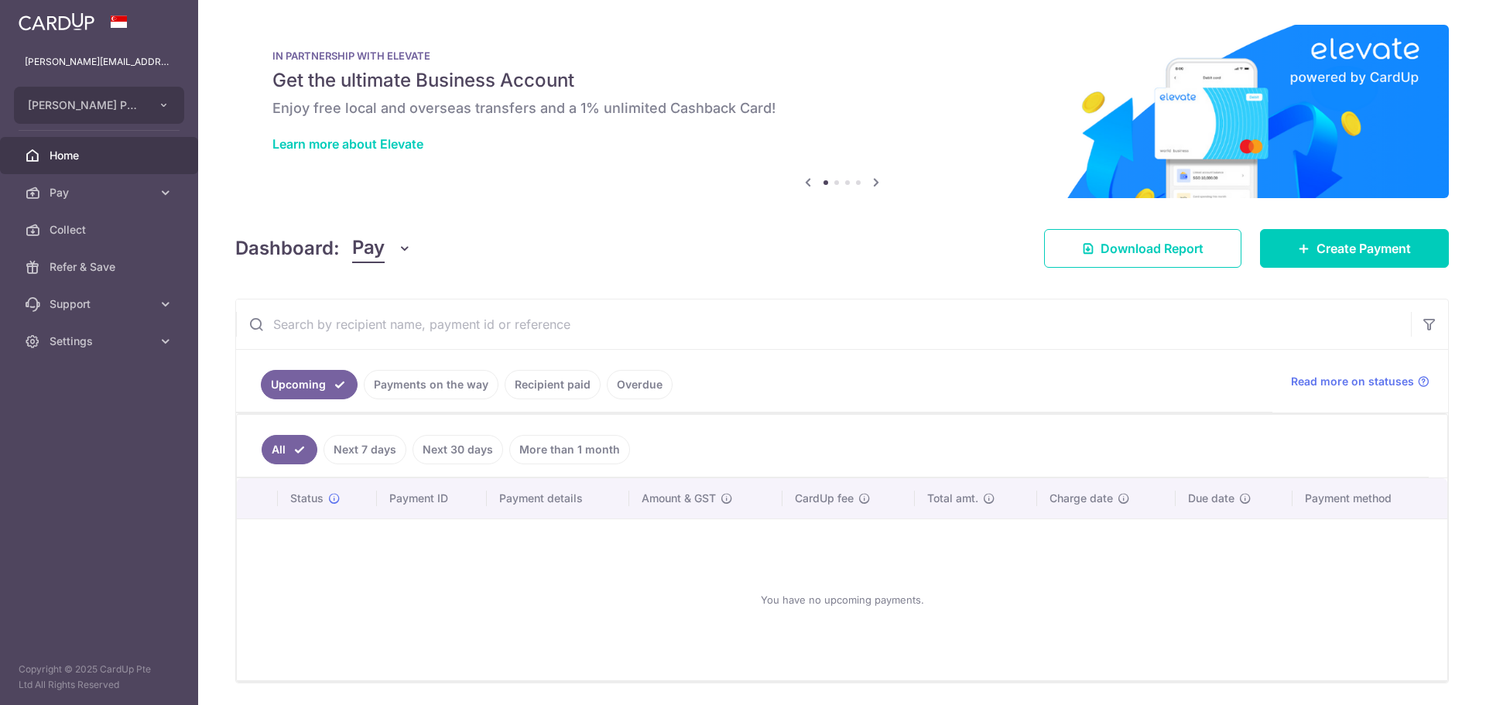 The image size is (1486, 705). Describe the element at coordinates (1360, 382) in the screenshot. I see `a: Read more on statuses` at that location.